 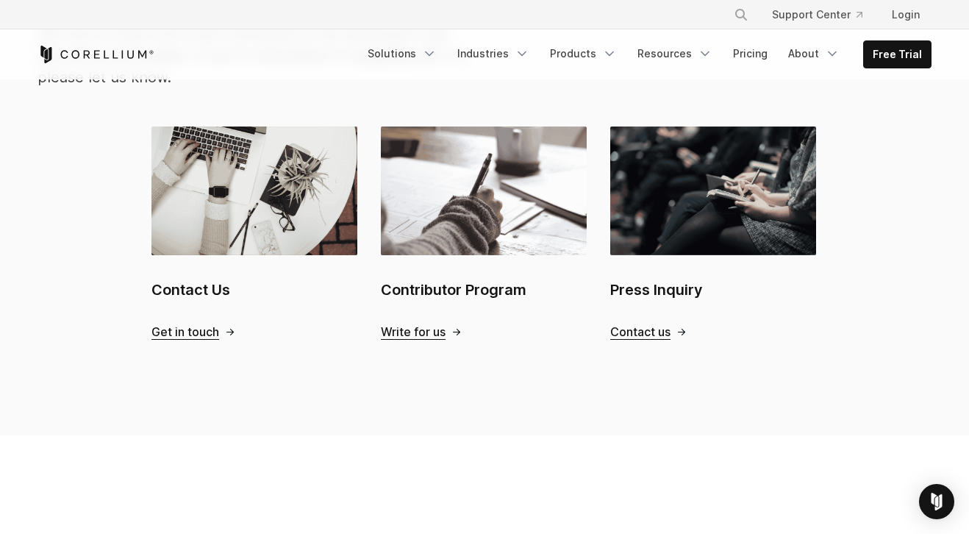 What do you see at coordinates (741, 15) in the screenshot?
I see `button: Search` at bounding box center [741, 15].